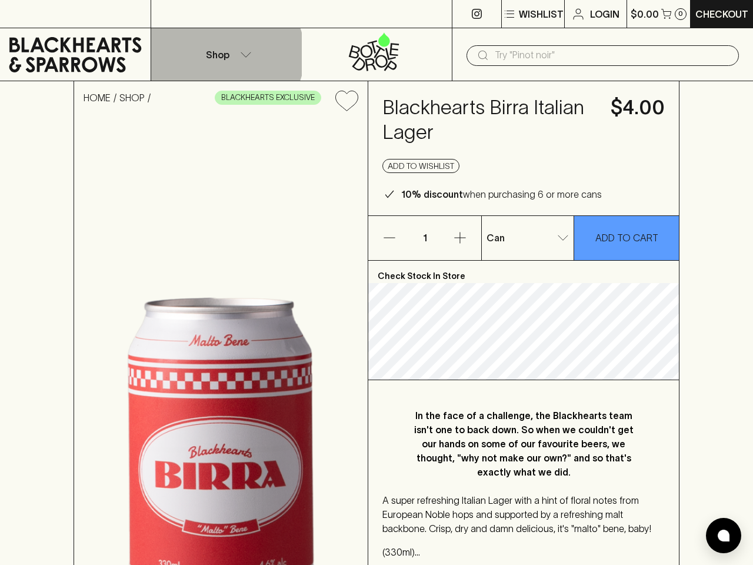  I want to click on p: Login, so click(605, 14).